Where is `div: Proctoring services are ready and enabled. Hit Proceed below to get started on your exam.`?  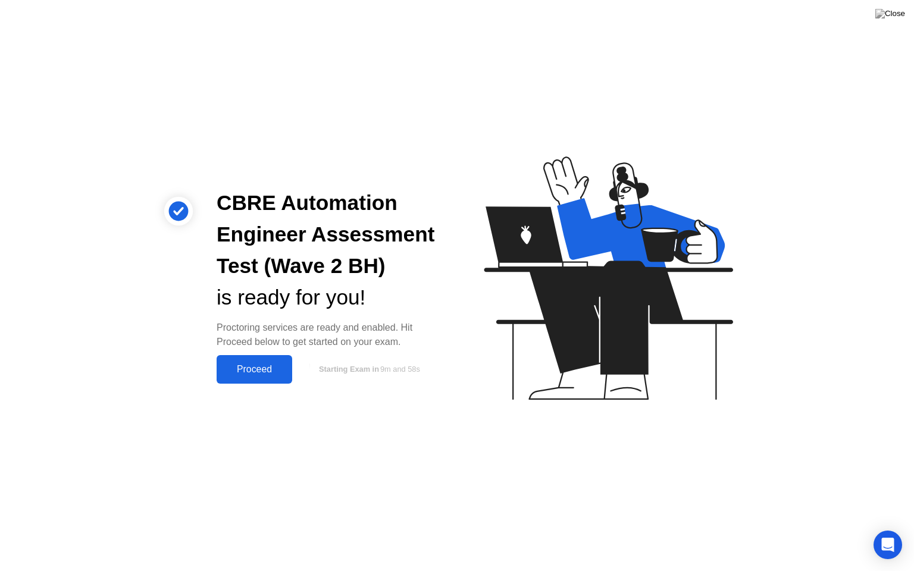 div: Proctoring services are ready and enabled. Hit Proceed below to get started on your exam. is located at coordinates (327, 335).